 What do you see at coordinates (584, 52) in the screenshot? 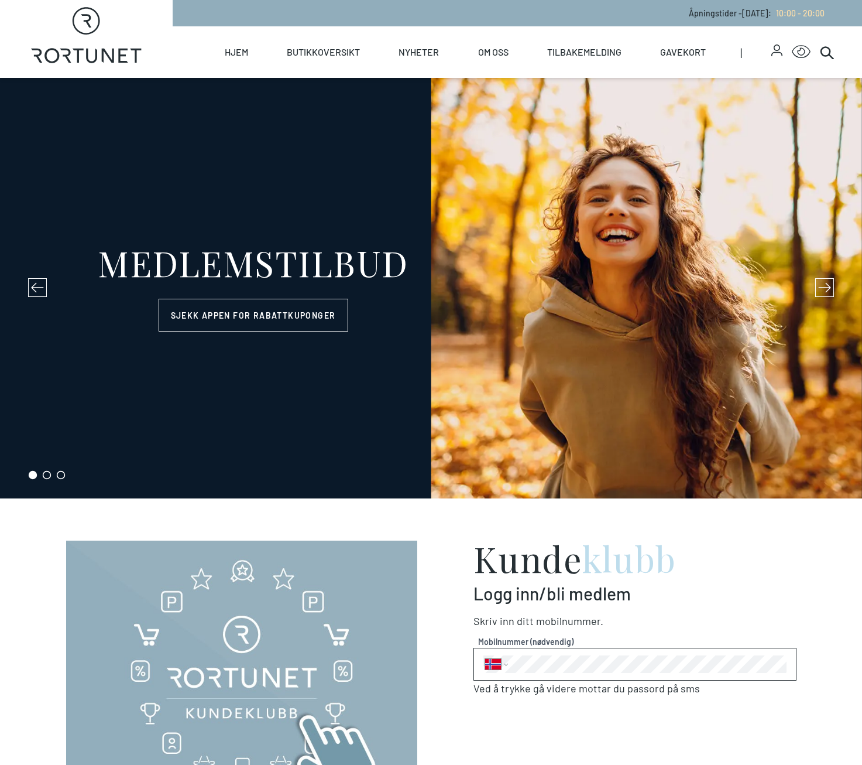
I see `a: Tilbakemelding` at bounding box center [584, 52].